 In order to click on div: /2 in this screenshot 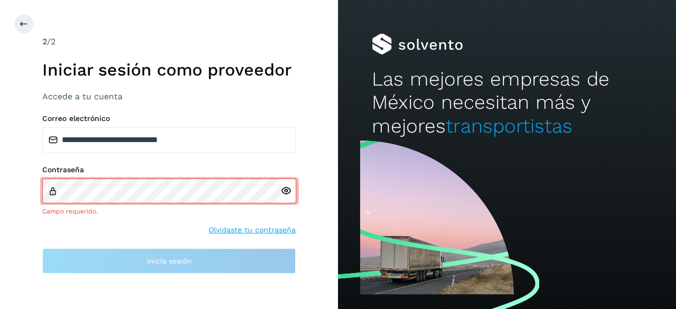, I will do `click(169, 42)`.